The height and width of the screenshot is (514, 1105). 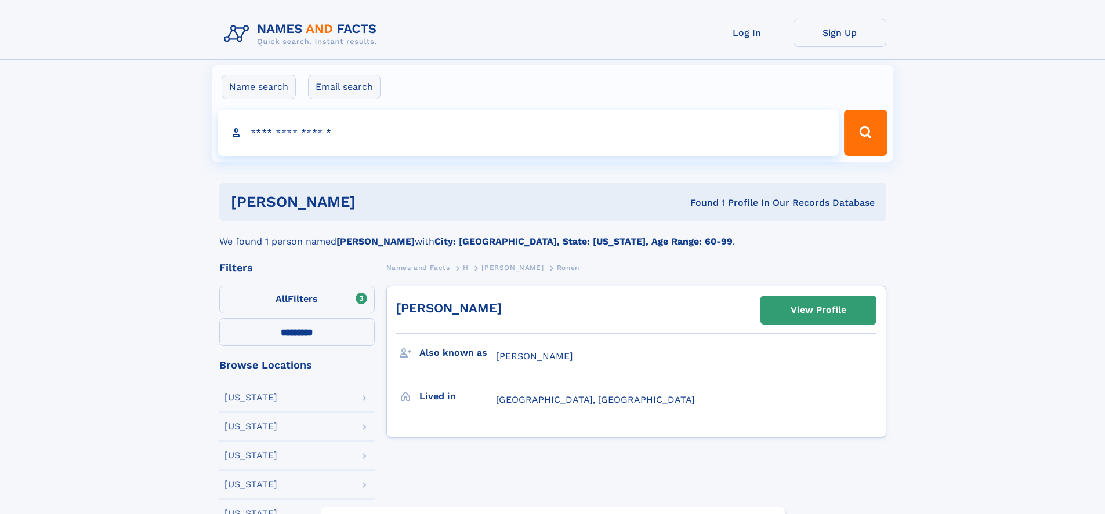 What do you see at coordinates (865, 133) in the screenshot?
I see `button: Search Button` at bounding box center [865, 133].